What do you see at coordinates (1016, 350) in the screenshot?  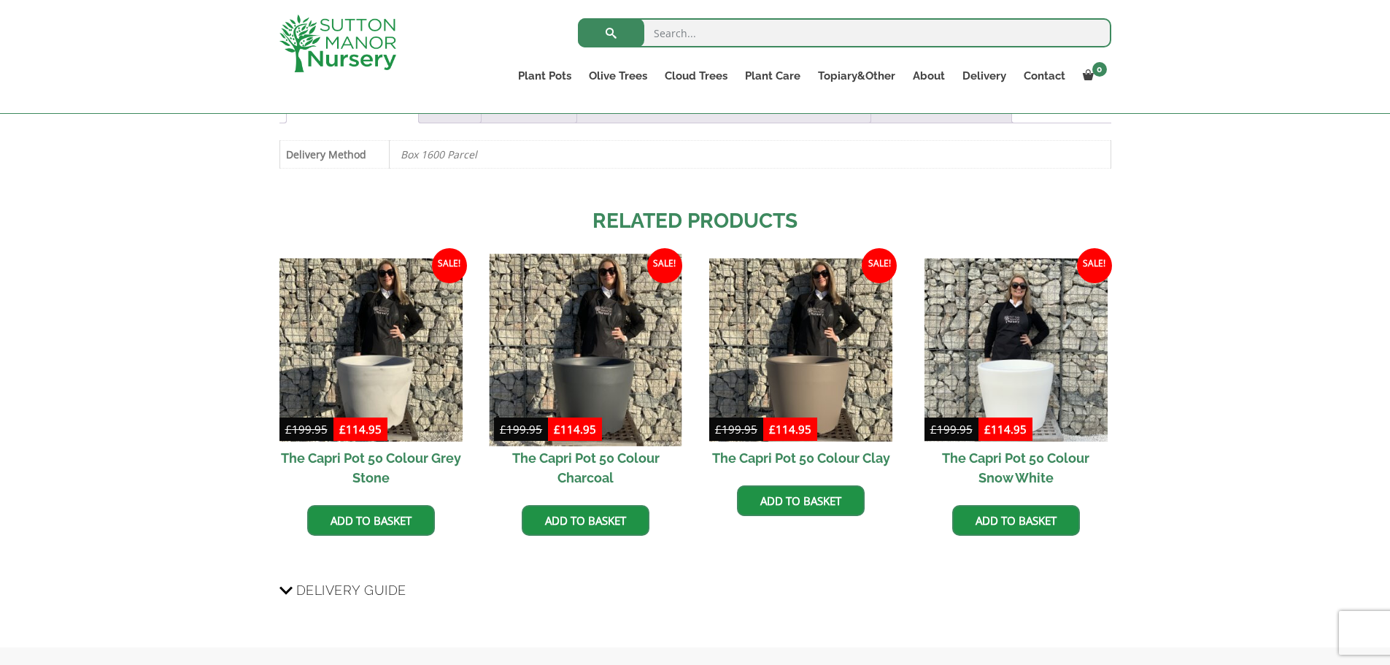 I see `img: The Capri Pot 50 Colour Snow White` at bounding box center [1016, 350].